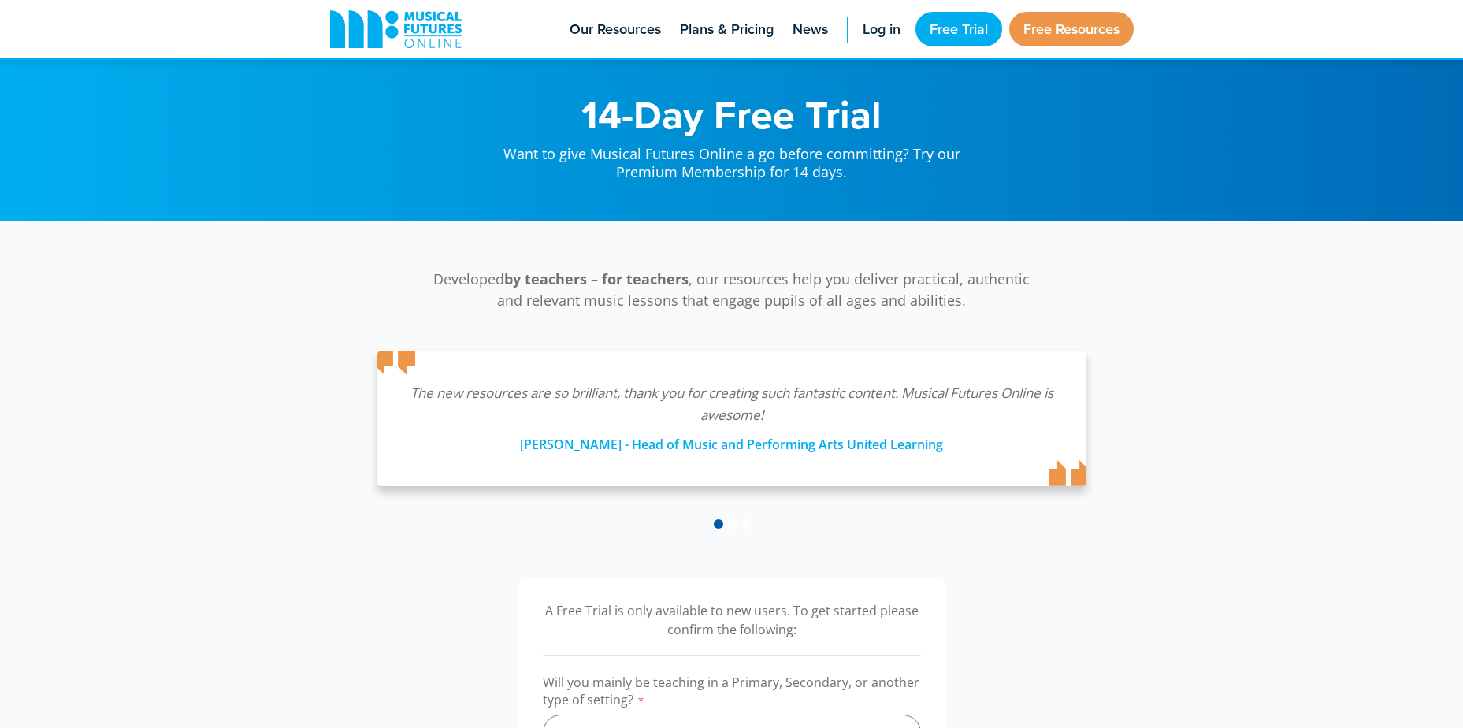 The image size is (1463, 728). Describe the element at coordinates (959, 29) in the screenshot. I see `a: Free Trial` at that location.